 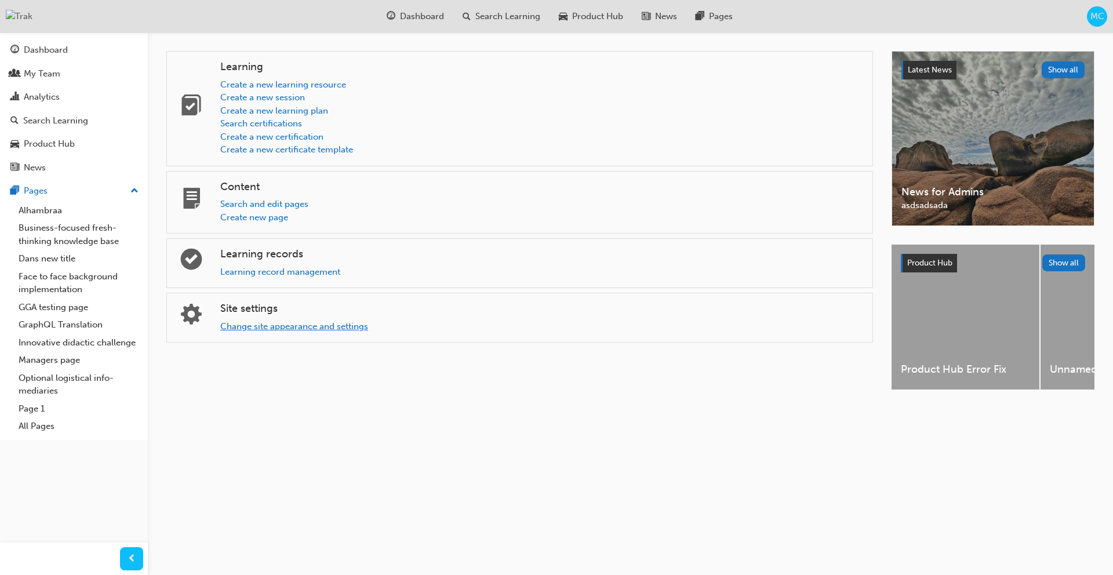 What do you see at coordinates (191, 317) in the screenshot?
I see `span: cogs-icon` at bounding box center [191, 317].